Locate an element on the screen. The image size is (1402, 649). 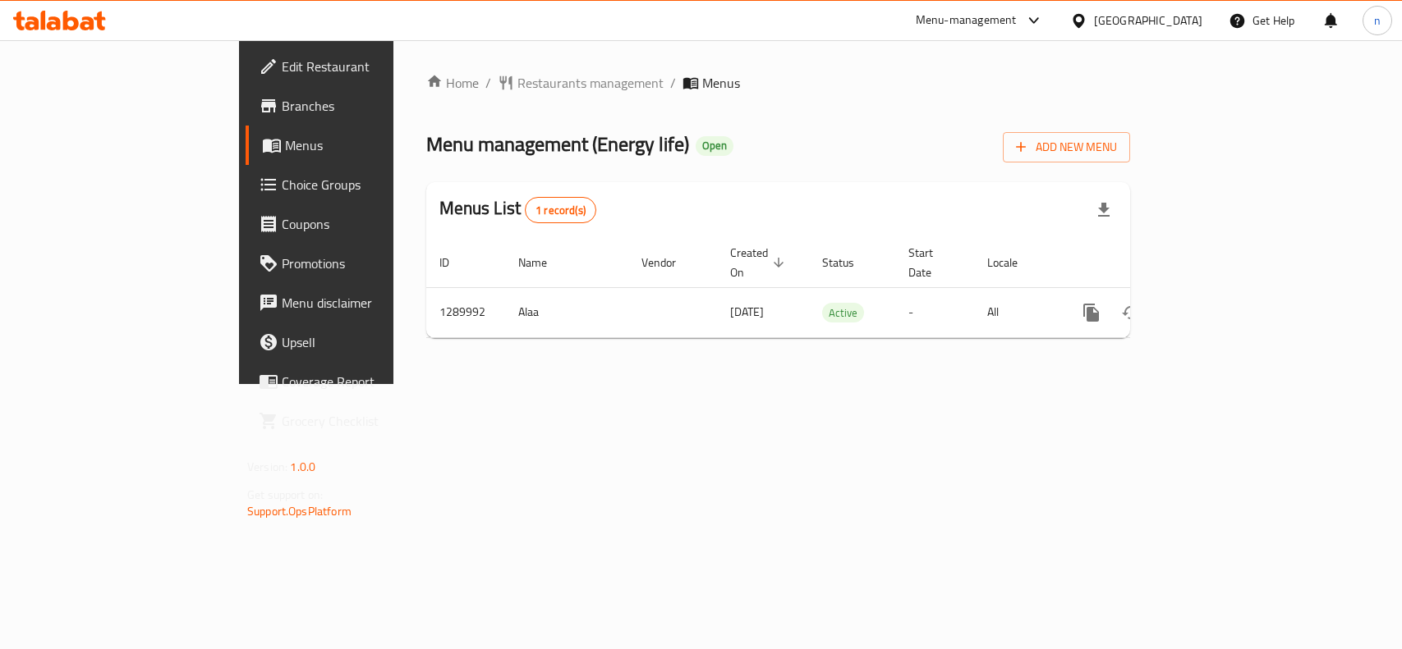
a: Menu disclaimer is located at coordinates (359, 303).